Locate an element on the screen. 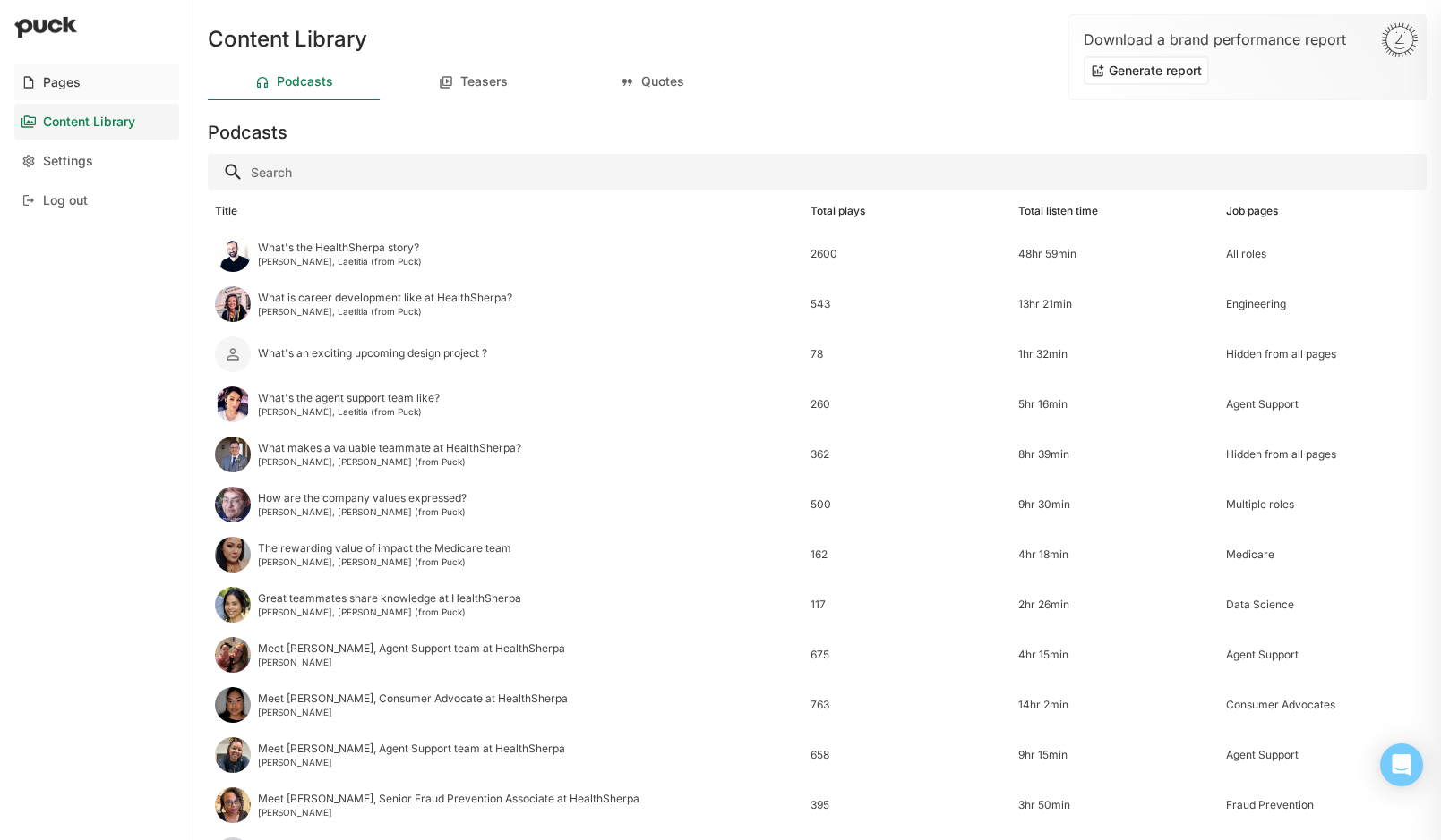 The image size is (1441, 840). div: Teasers is located at coordinates (484, 81).